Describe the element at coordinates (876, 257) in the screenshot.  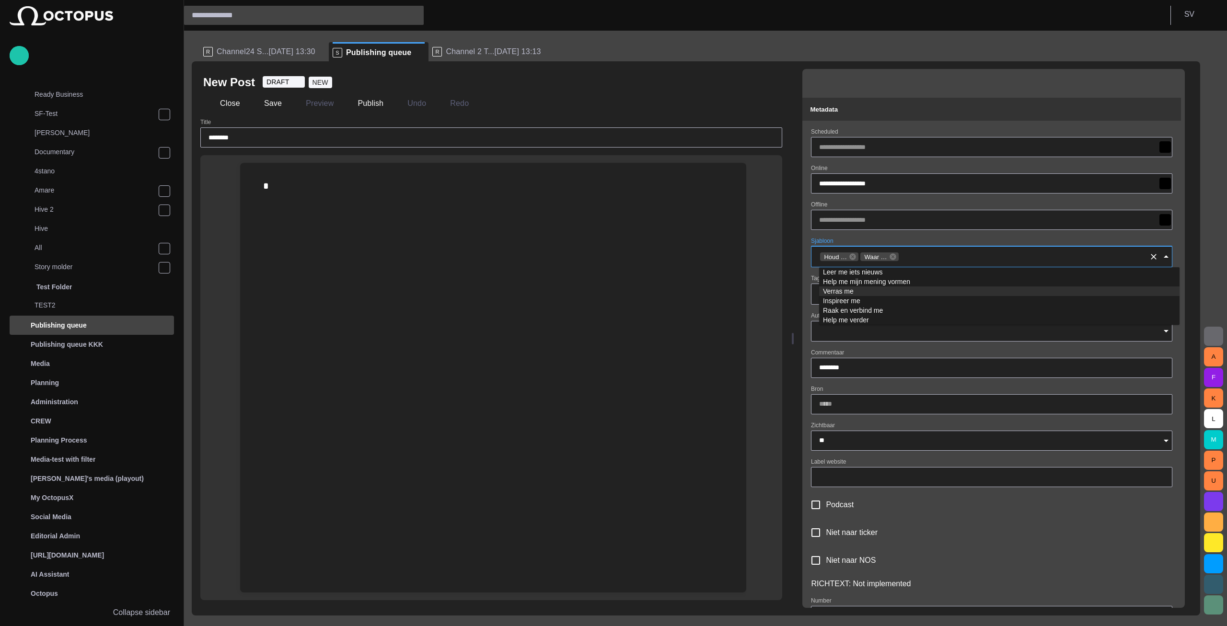
I see `span: Waar hebben we het over` at that location.